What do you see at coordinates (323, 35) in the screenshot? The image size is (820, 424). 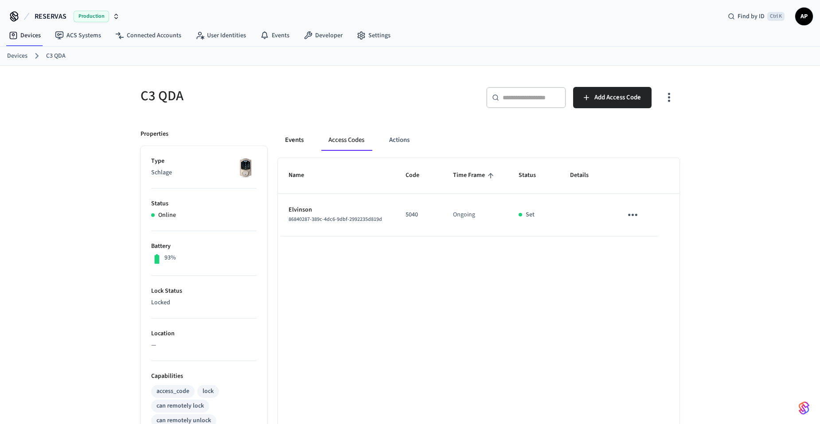 I see `a: Developer` at bounding box center [323, 35].